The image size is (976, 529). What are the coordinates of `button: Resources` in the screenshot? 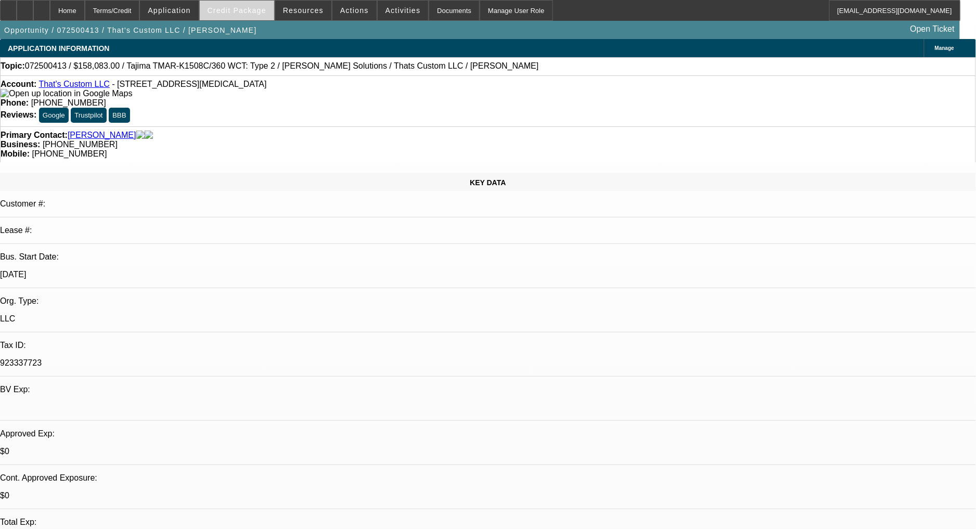 It's located at (303, 10).